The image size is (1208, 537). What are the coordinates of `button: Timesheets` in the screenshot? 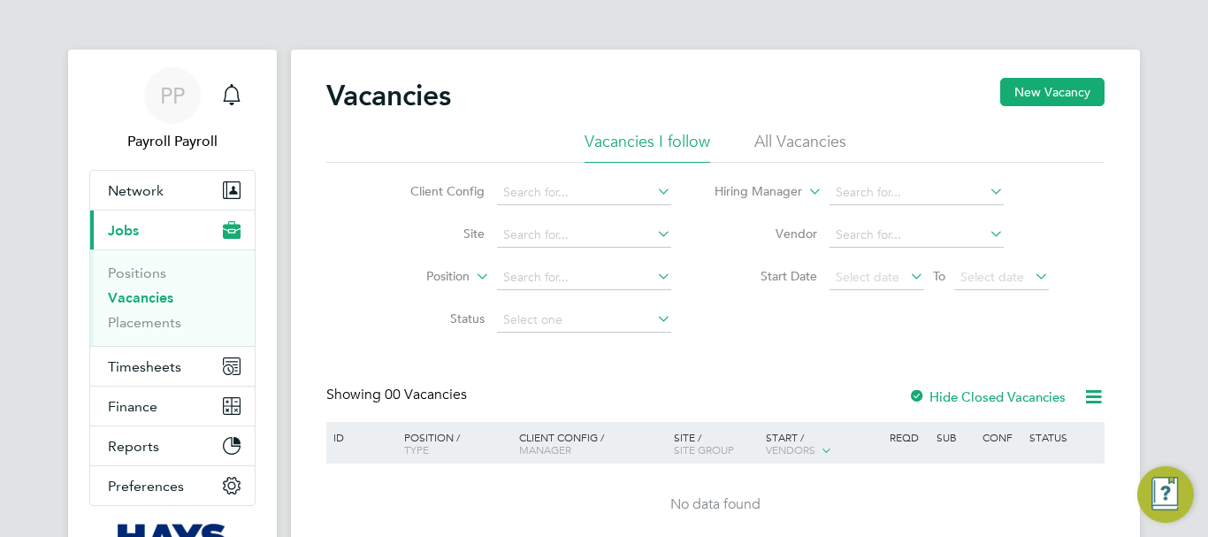 It's located at (172, 366).